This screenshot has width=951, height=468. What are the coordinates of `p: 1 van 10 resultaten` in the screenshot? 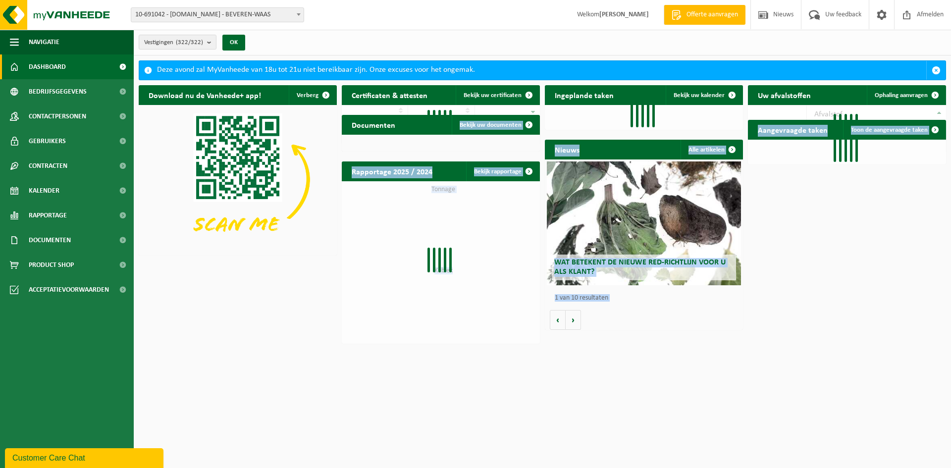 It's located at (647, 298).